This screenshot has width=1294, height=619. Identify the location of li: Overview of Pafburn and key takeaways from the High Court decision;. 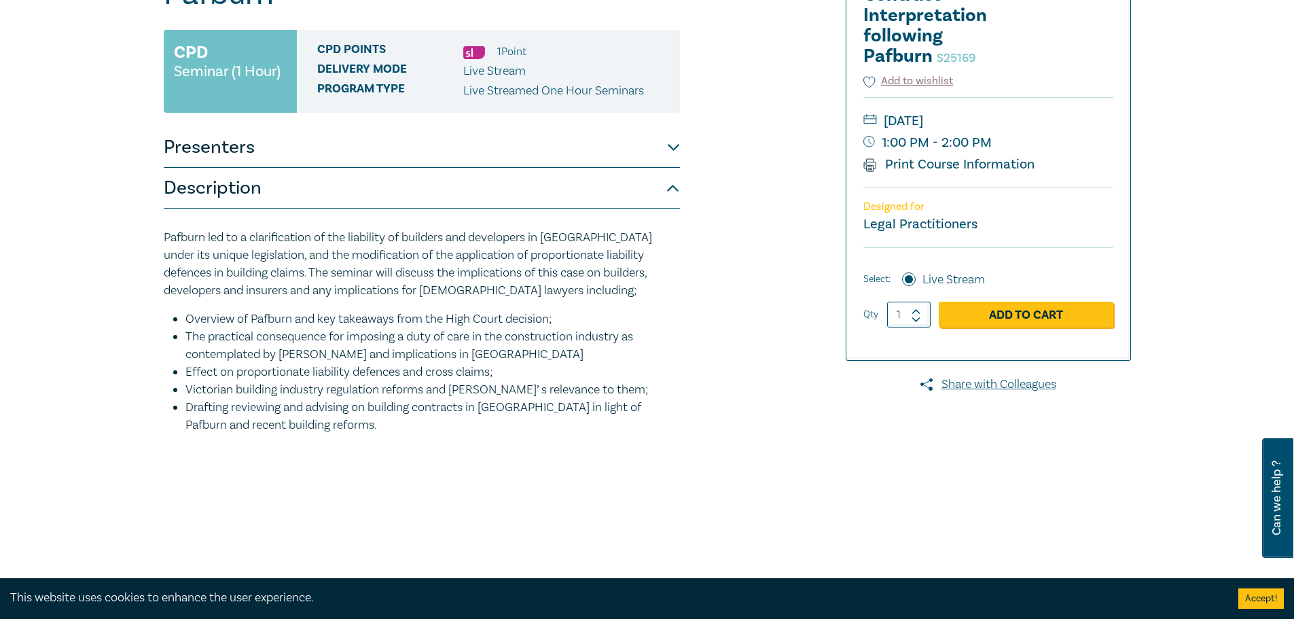
(433, 319).